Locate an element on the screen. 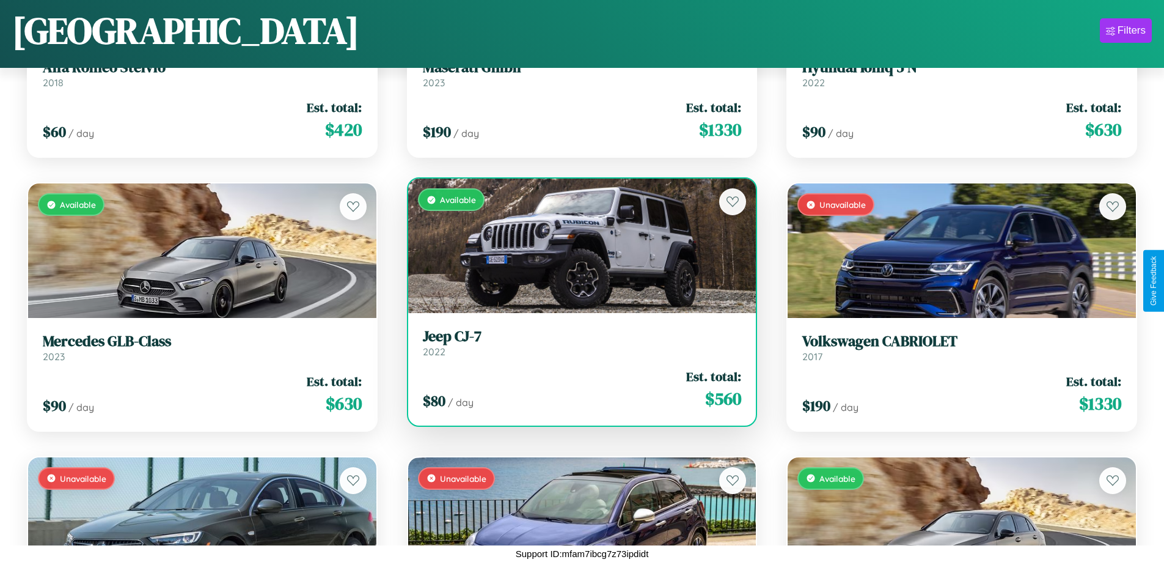 Image resolution: width=1164 pixels, height=562 pixels. h3: Alfa Romeo Stelvio is located at coordinates (202, 67).